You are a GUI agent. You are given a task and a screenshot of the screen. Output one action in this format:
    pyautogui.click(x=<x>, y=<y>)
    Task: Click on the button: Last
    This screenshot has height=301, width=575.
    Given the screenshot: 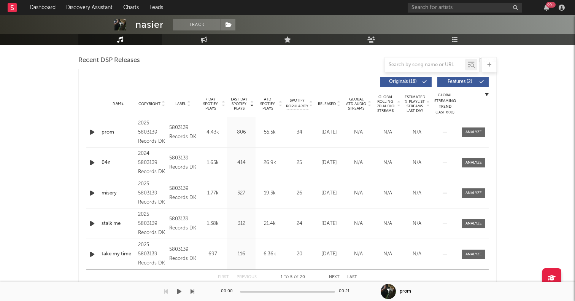 What is the action you would take?
    pyautogui.click(x=352, y=277)
    